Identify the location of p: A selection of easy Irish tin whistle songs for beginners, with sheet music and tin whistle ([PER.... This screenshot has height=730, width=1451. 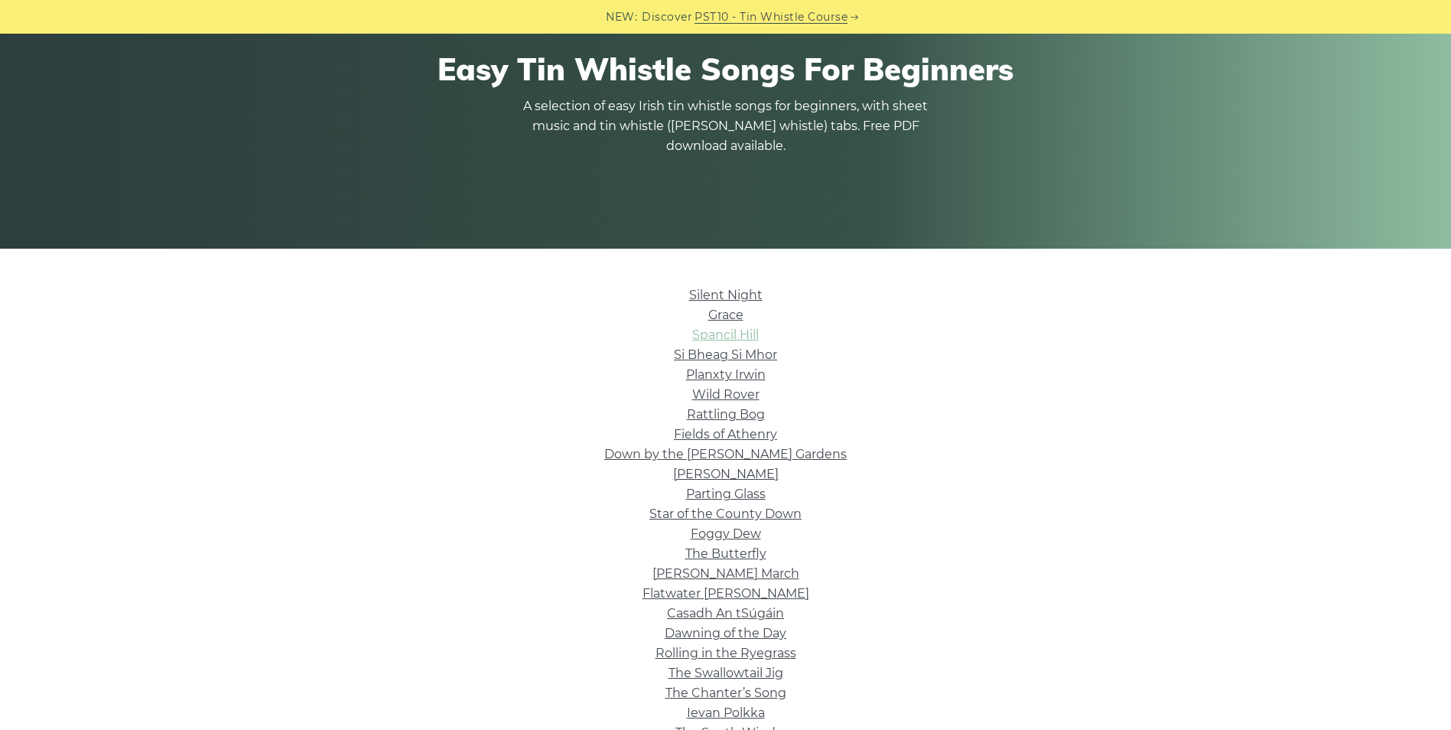
(726, 126).